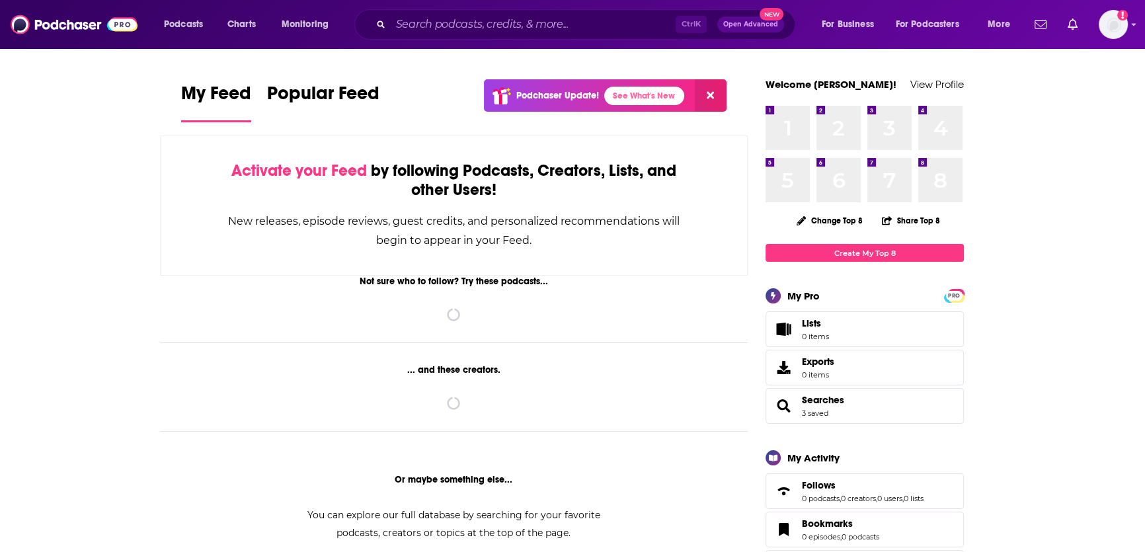 Image resolution: width=1145 pixels, height=552 pixels. Describe the element at coordinates (911, 220) in the screenshot. I see `button: Share Top 8` at that location.